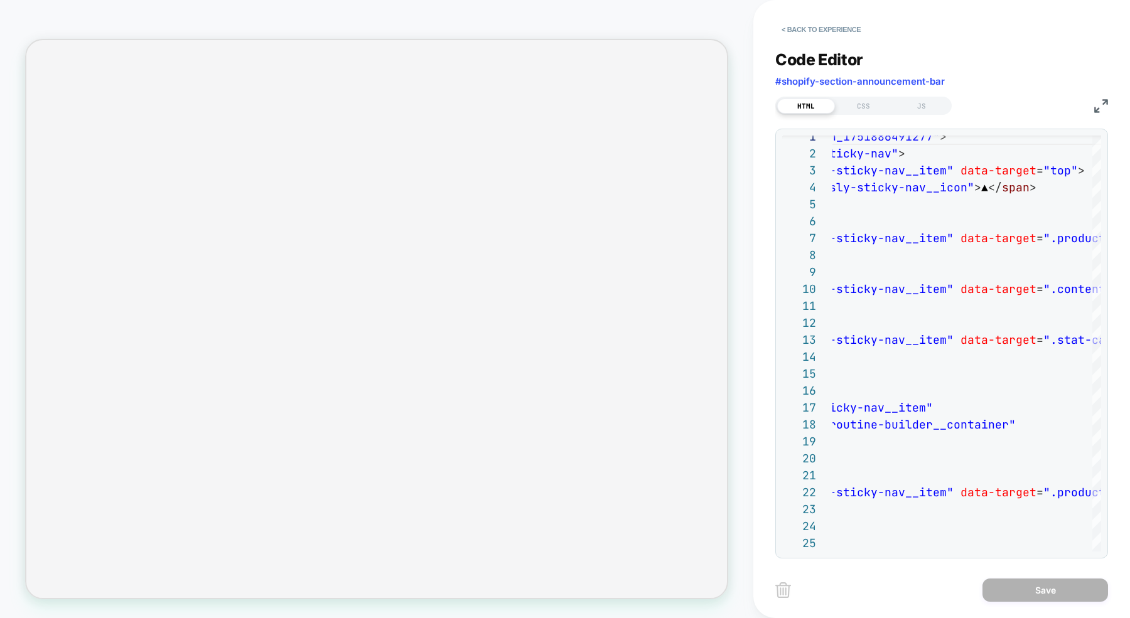 The image size is (1130, 618). I want to click on div: 24, so click(799, 526).